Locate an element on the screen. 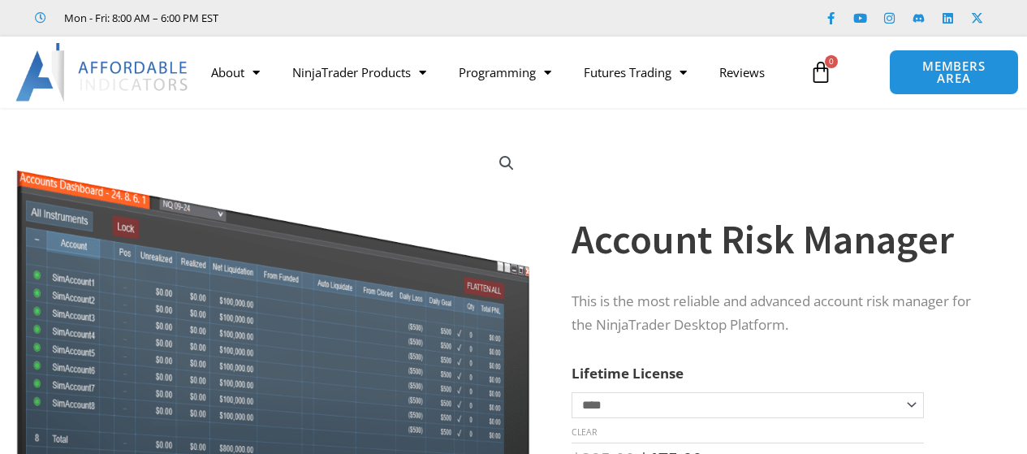 The height and width of the screenshot is (454, 1027). img: LogoAI | Affordable Indicators – NinjaTrader is located at coordinates (102, 72).